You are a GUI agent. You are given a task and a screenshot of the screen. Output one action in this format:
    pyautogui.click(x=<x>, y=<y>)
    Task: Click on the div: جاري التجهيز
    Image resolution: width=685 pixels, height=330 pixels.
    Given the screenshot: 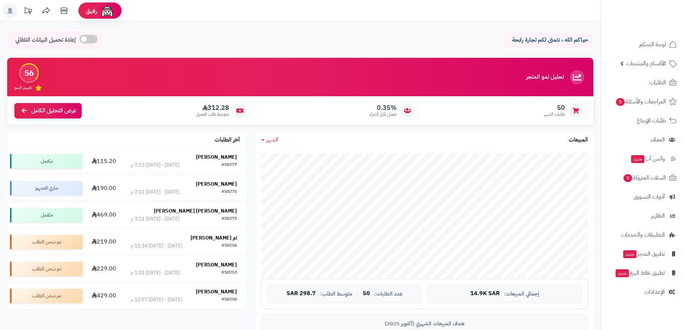 What is the action you would take?
    pyautogui.click(x=46, y=188)
    